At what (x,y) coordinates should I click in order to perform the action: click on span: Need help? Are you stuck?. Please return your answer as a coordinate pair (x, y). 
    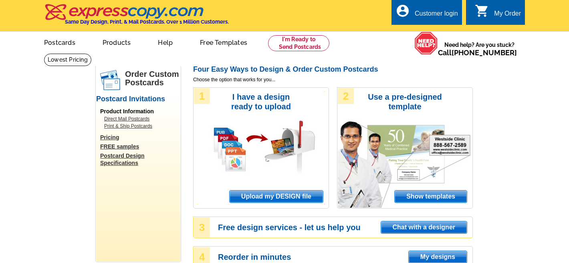
    Looking at the image, I should click on (479, 49).